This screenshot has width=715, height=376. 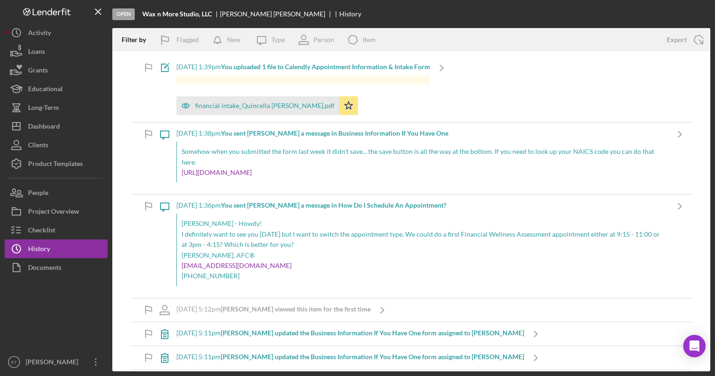 I want to click on div: Grants, so click(x=38, y=71).